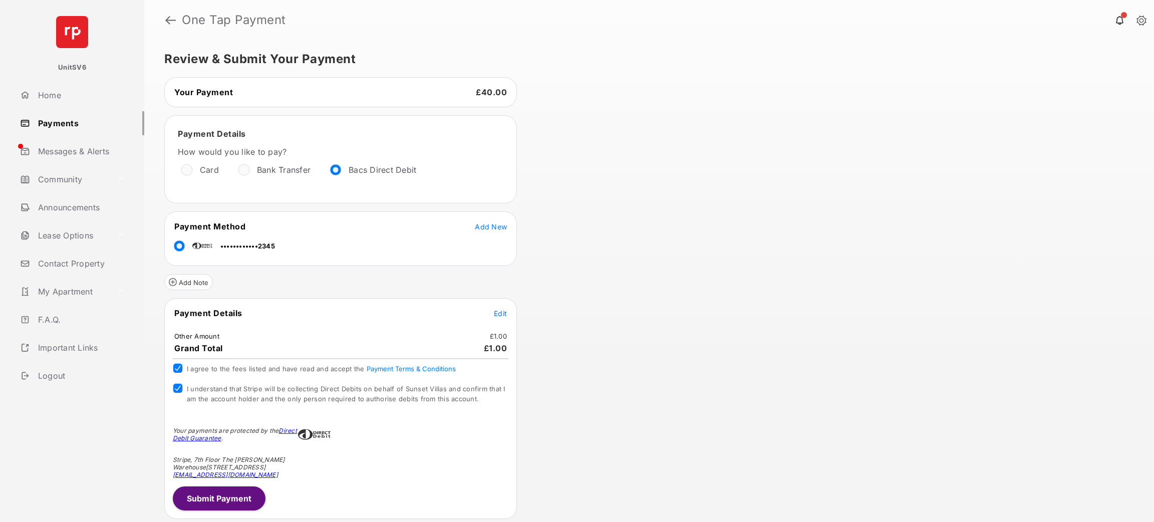  I want to click on label: Bacs Direct Debit, so click(382, 170).